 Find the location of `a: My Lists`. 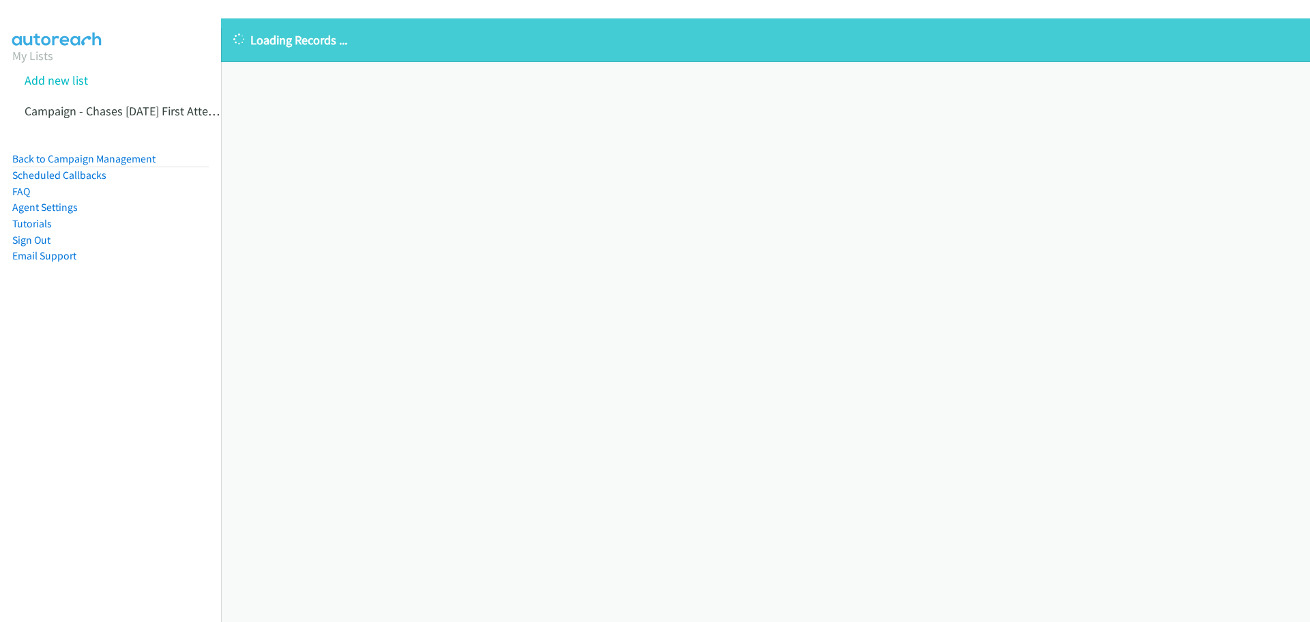

a: My Lists is located at coordinates (33, 55).